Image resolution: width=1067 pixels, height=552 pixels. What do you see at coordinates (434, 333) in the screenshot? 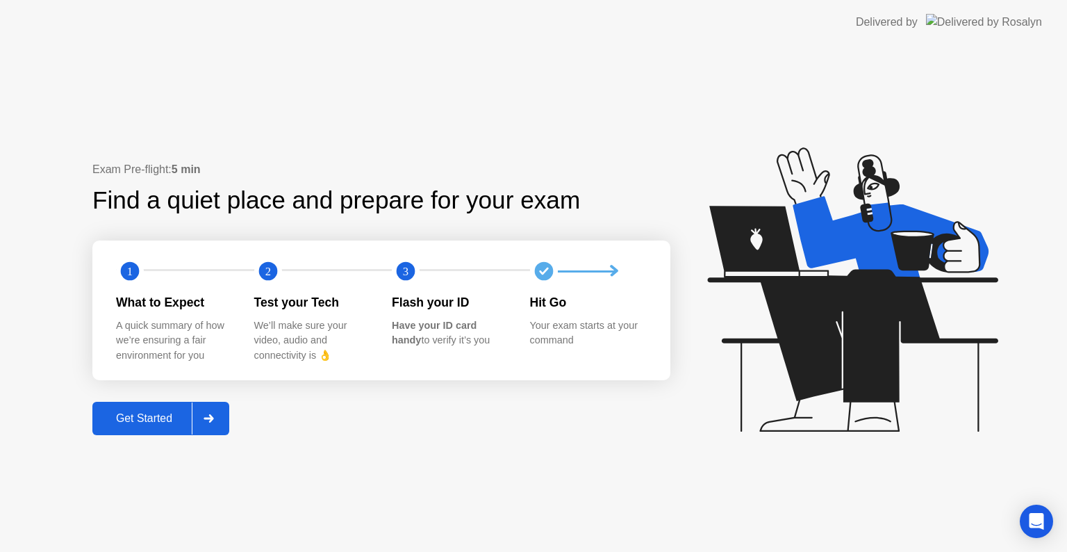
I see `b: Have your ID card handy` at bounding box center [434, 333].